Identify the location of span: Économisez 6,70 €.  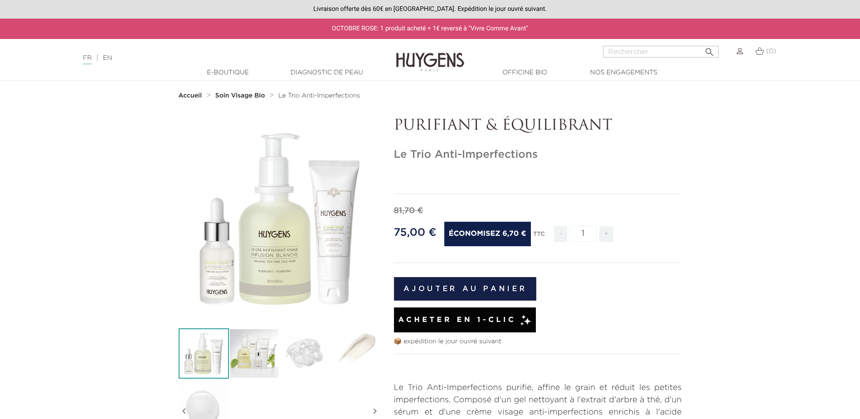
(487, 234).